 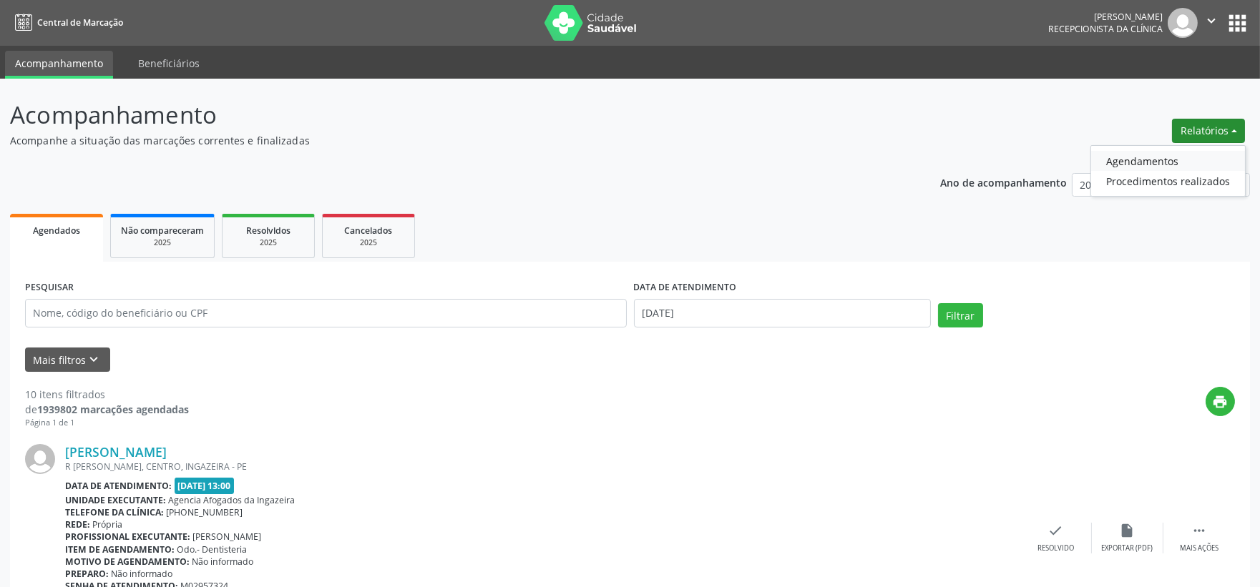 I want to click on b: Unidade executante:, so click(x=115, y=500).